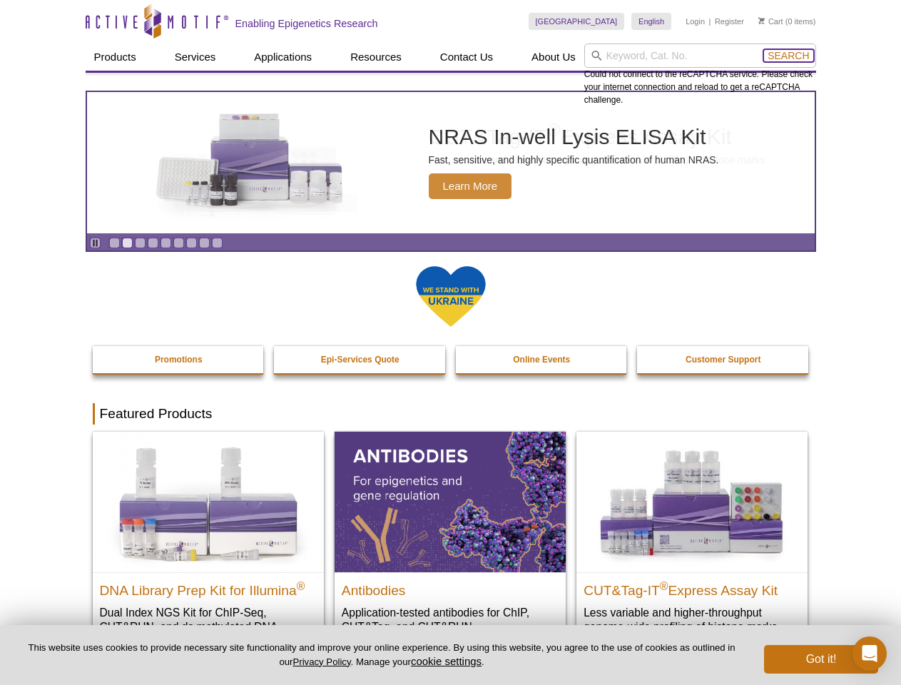 This screenshot has height=685, width=901. I want to click on a: Go to slide 1, so click(114, 243).